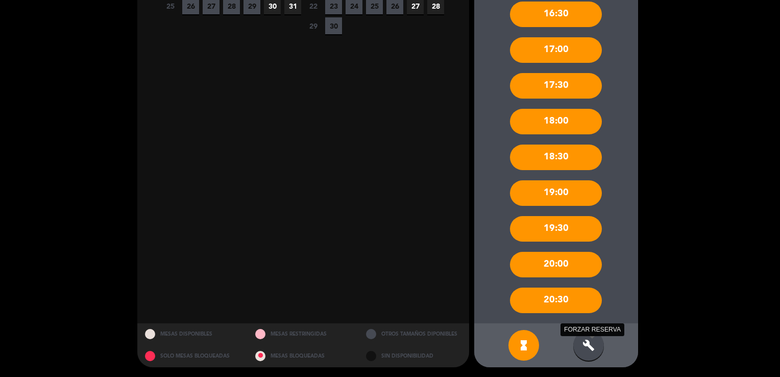 The image size is (780, 377). I want to click on div: 18:30, so click(556, 157).